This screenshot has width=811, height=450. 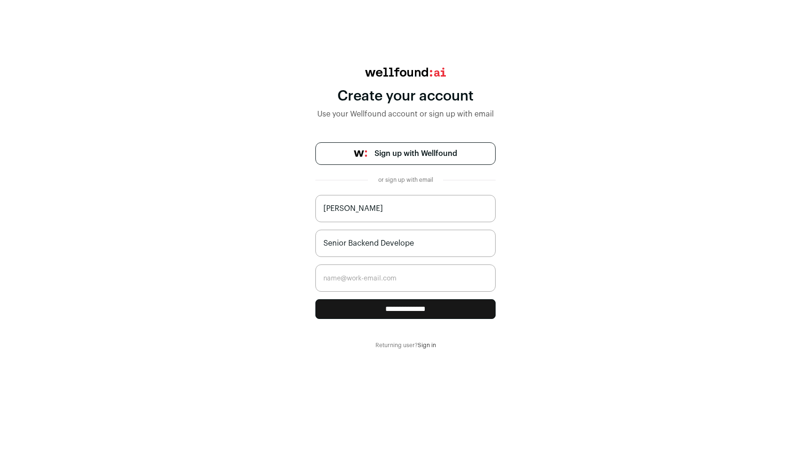 I want to click on input: Jane Smith, so click(x=406, y=209).